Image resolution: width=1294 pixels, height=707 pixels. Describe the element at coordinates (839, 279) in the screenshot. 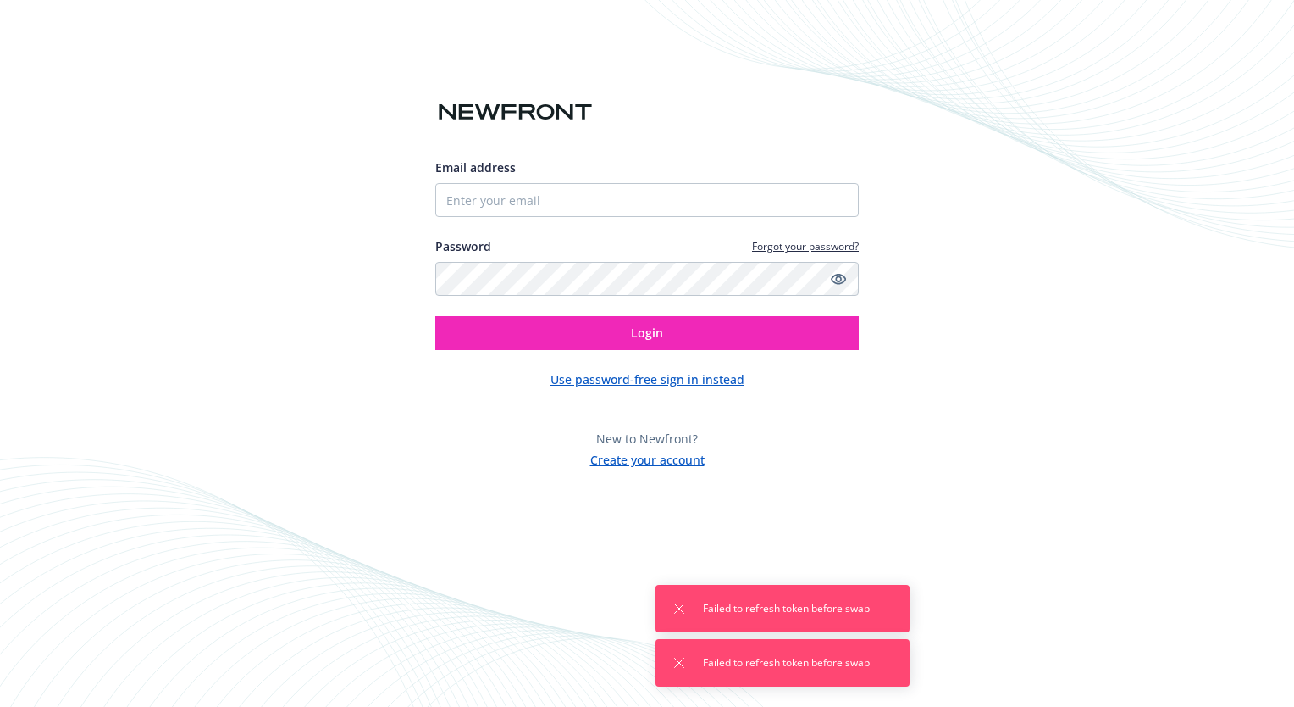

I see `a: Show password` at that location.